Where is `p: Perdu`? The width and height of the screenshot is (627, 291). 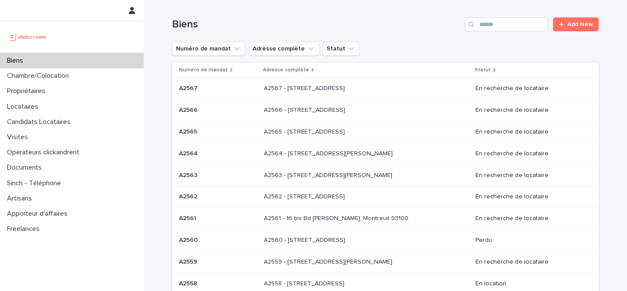 p: Perdu is located at coordinates (530, 240).